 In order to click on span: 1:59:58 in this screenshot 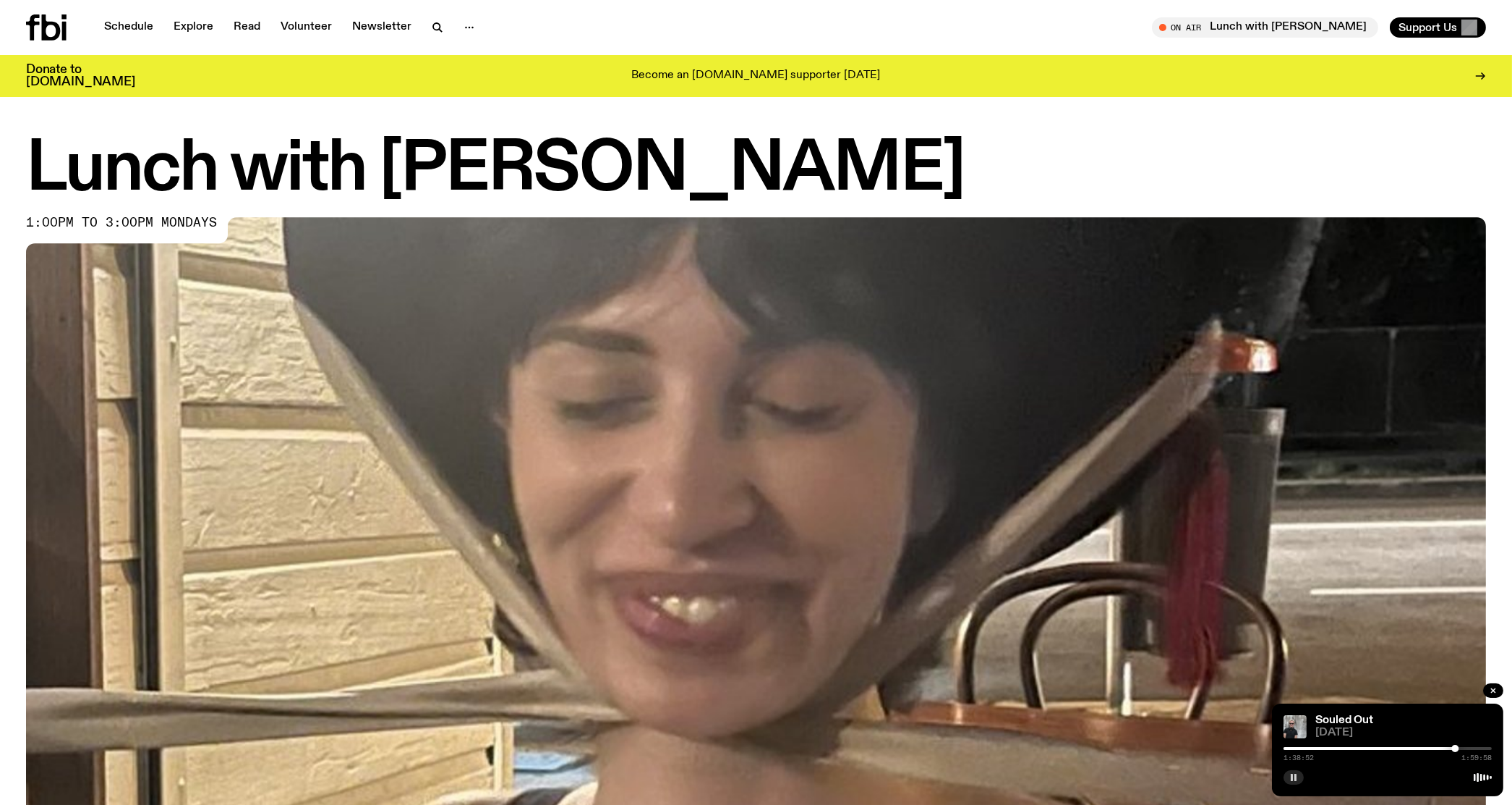, I will do `click(1477, 757)`.